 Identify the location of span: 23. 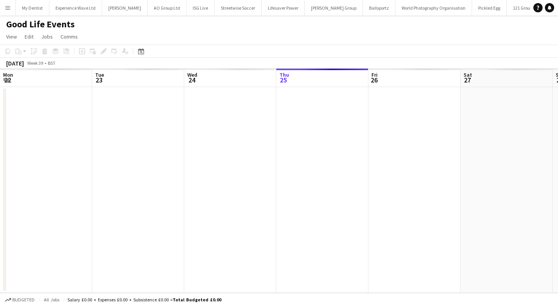
(99, 80).